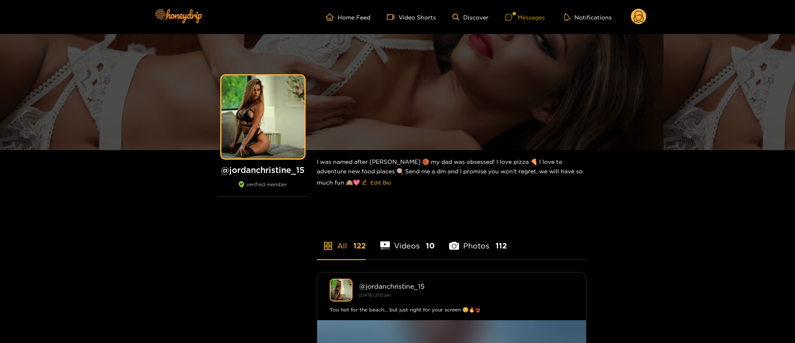 The image size is (795, 343). Describe the element at coordinates (332, 17) in the screenshot. I see `span: home` at that location.